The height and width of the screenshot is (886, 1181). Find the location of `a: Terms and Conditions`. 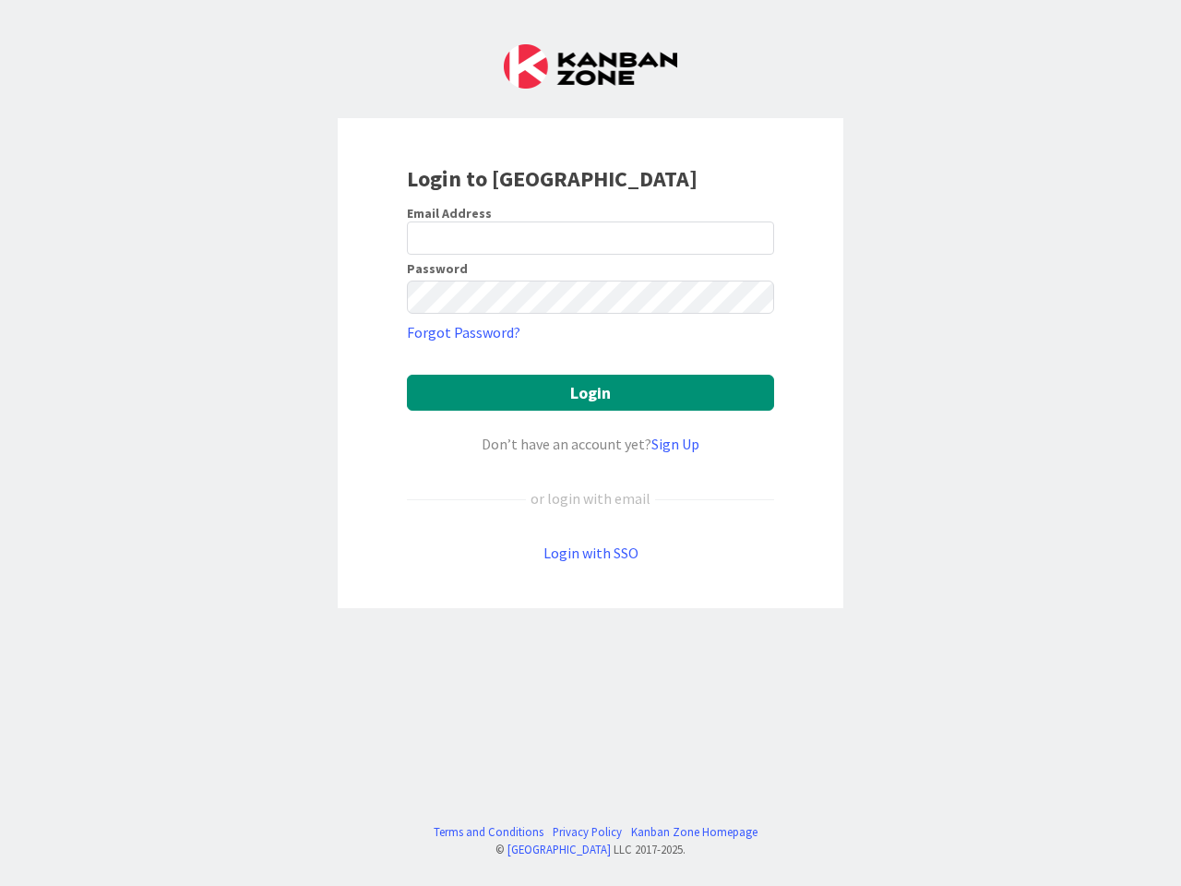

a: Terms and Conditions is located at coordinates (488, 831).